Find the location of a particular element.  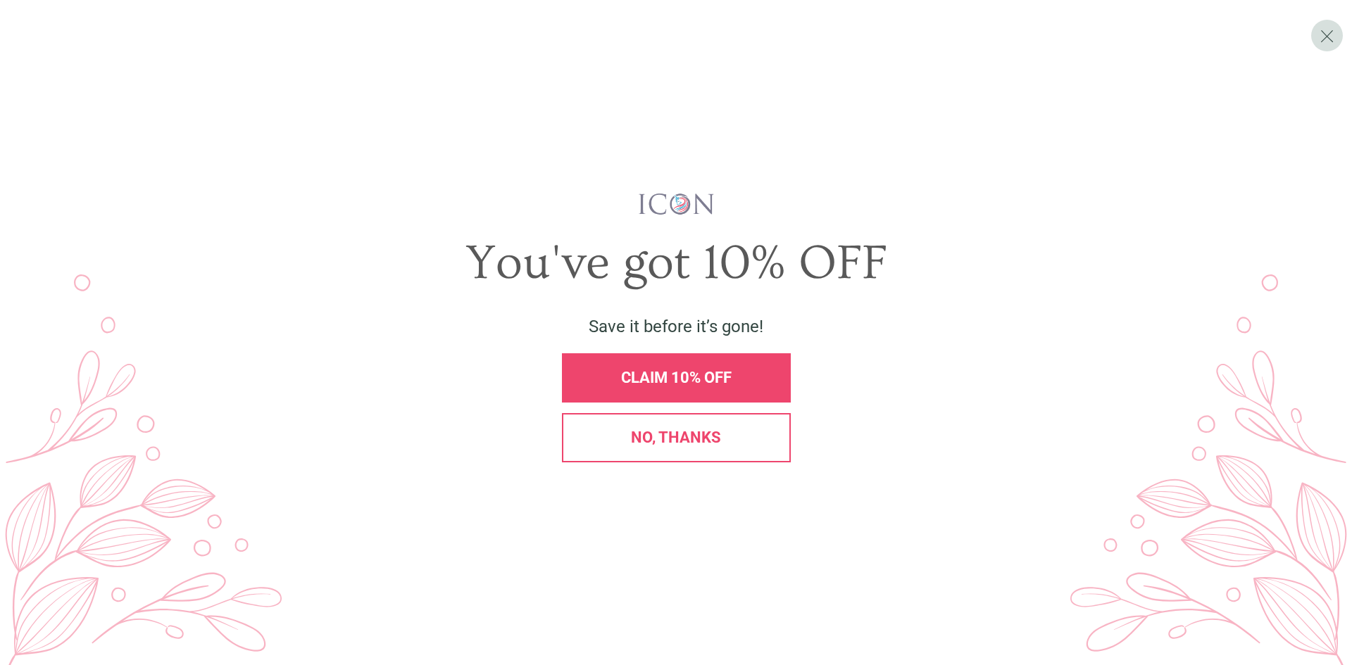

span: You've got 10% OFF is located at coordinates (676, 263).